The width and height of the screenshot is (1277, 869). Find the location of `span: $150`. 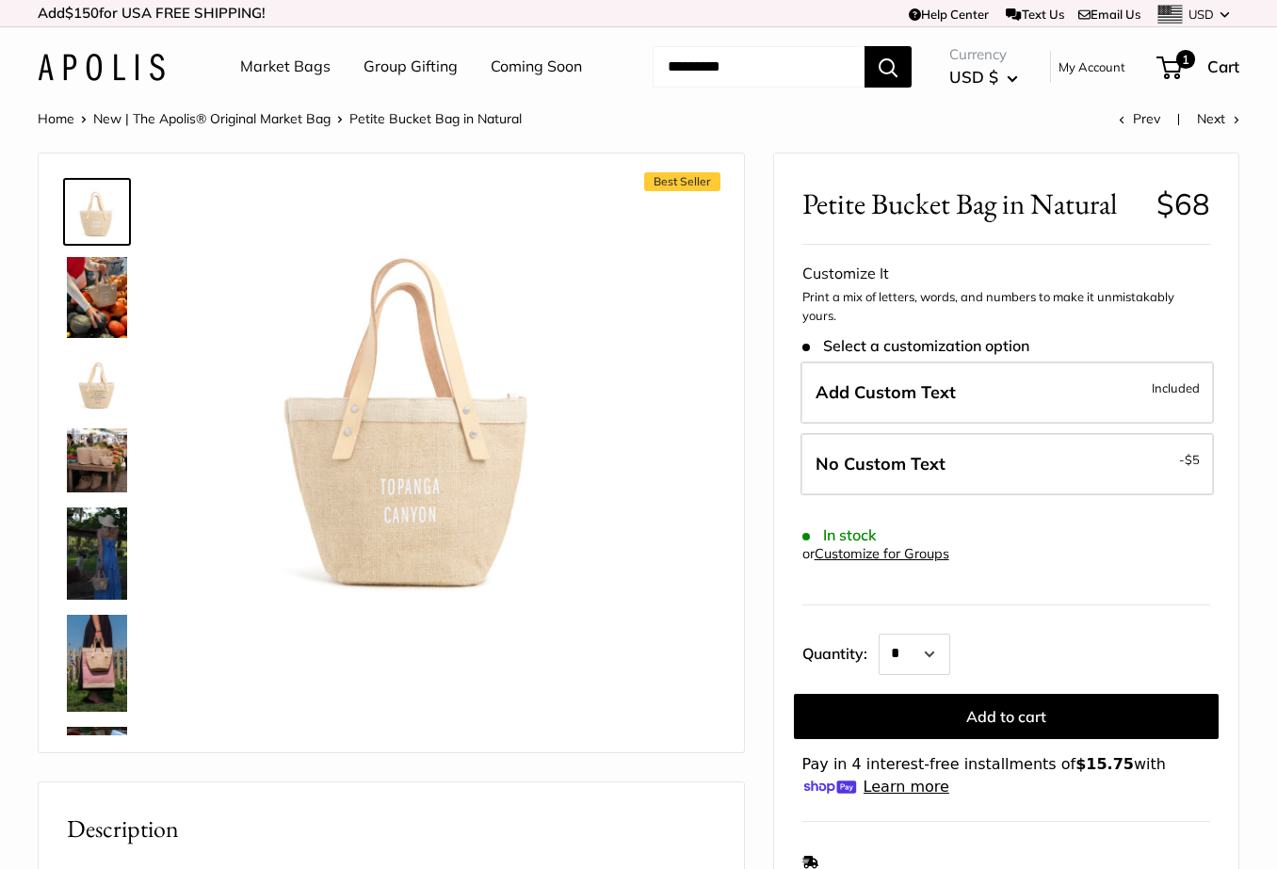

span: $150 is located at coordinates (82, 12).